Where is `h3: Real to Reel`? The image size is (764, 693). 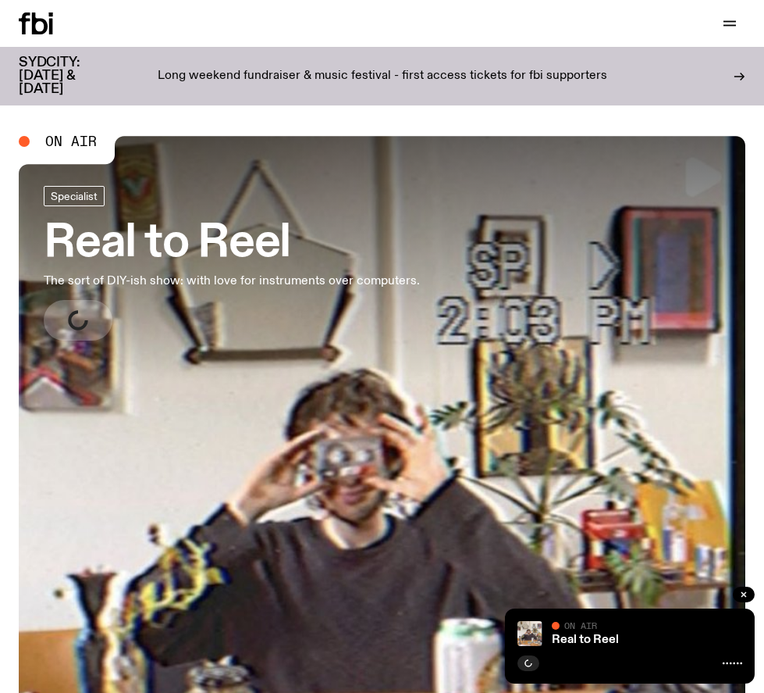
h3: Real to Reel is located at coordinates (232, 244).